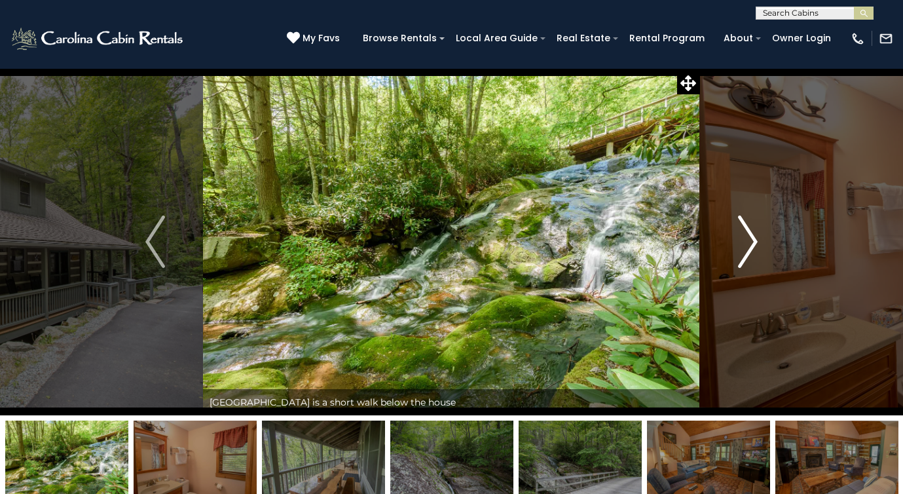 This screenshot has width=903, height=494. Describe the element at coordinates (315, 39) in the screenshot. I see `a: My Favs` at that location.